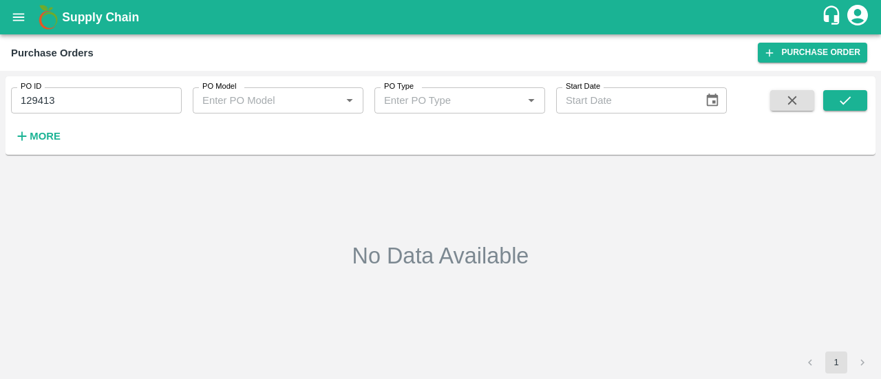 The image size is (881, 379). Describe the element at coordinates (48, 17) in the screenshot. I see `img: logo` at that location.